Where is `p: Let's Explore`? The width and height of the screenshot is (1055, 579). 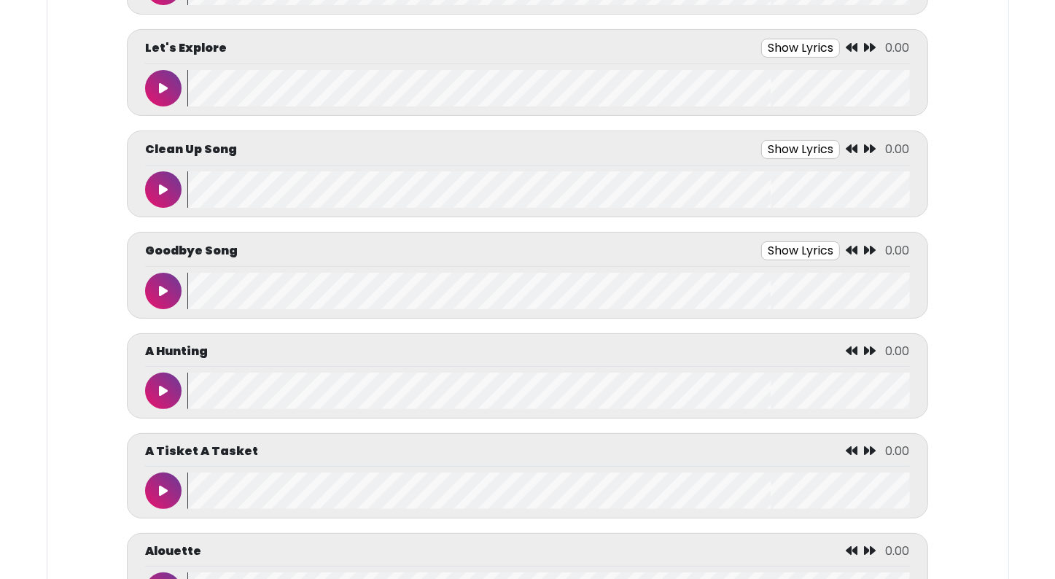
p: Let's Explore is located at coordinates (186, 48).